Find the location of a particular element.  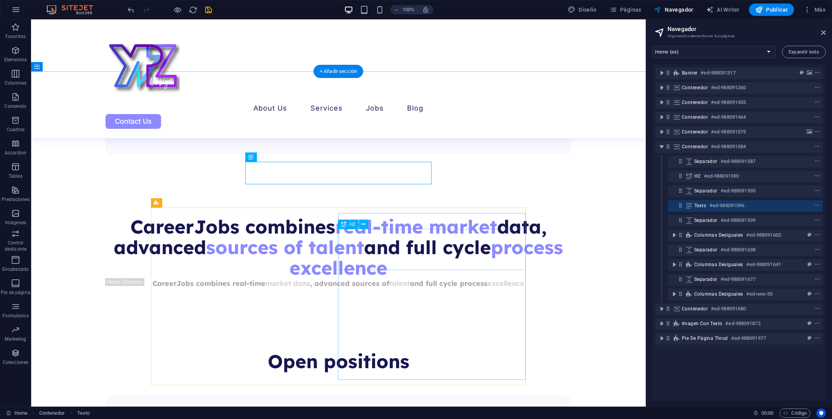

button: Expandir todo is located at coordinates (804, 52).